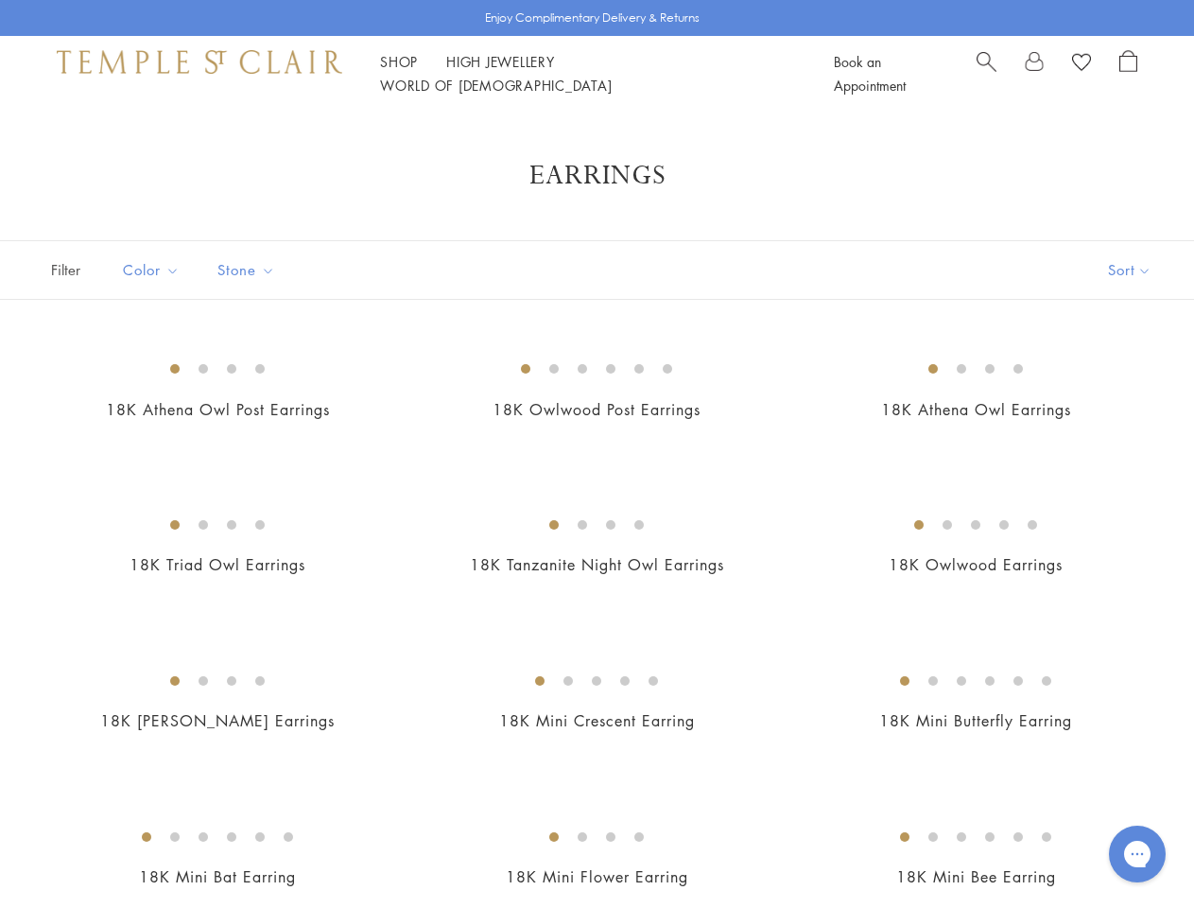 The width and height of the screenshot is (1194, 908). I want to click on a: View Wishlist, so click(1081, 64).